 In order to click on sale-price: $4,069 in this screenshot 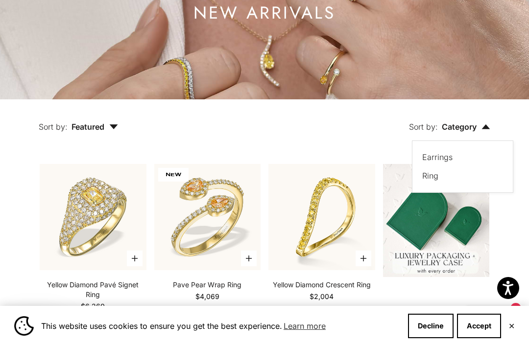, I will do `click(207, 297)`.